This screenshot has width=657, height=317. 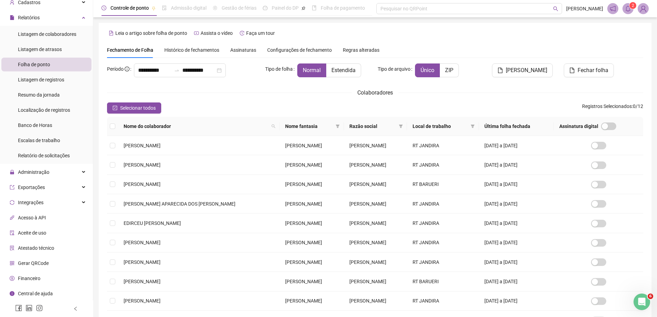 I want to click on span: clock-circle, so click(x=104, y=8).